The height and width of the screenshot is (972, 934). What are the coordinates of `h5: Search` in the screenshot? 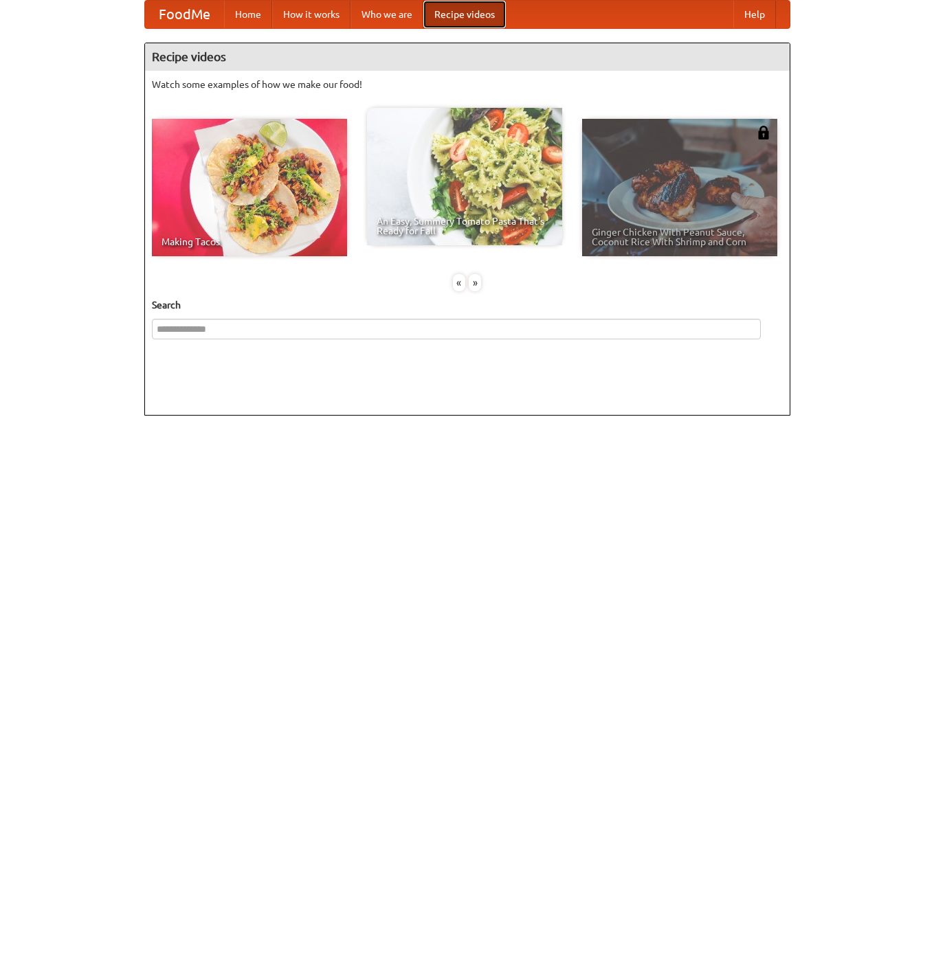 It's located at (467, 305).